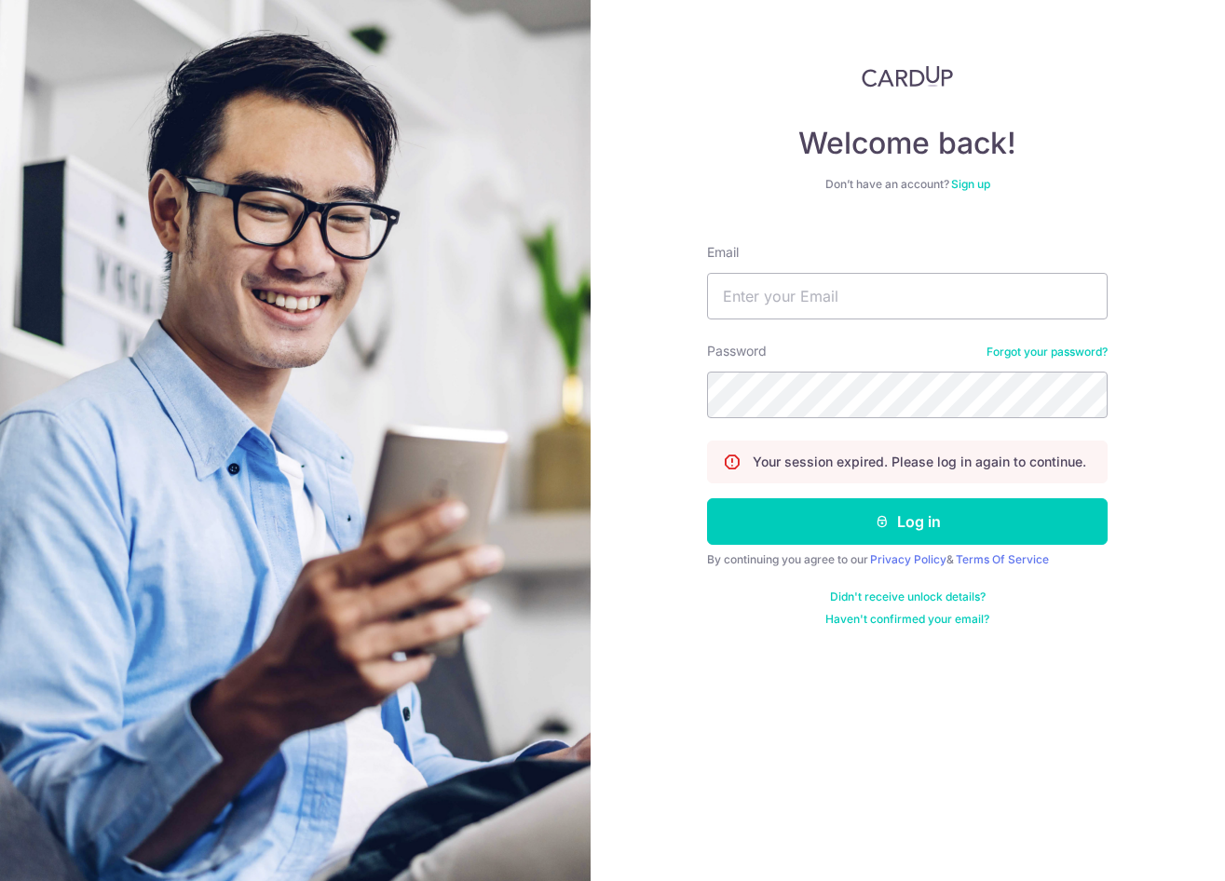  Describe the element at coordinates (907, 522) in the screenshot. I see `button: Log in` at that location.